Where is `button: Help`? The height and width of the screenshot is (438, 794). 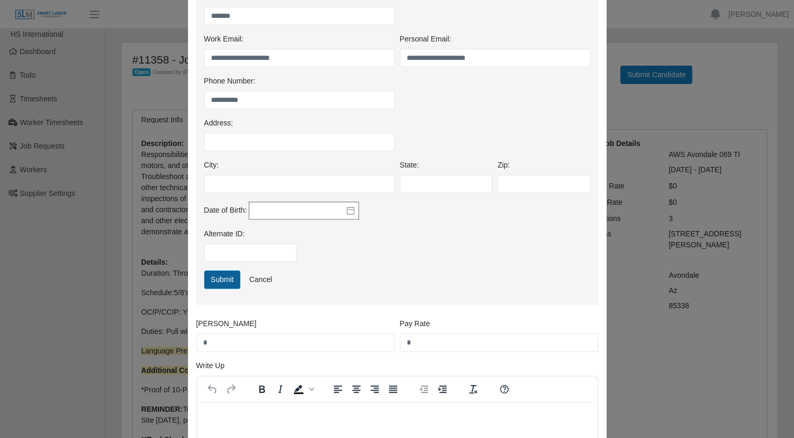
button: Help is located at coordinates (505, 389).